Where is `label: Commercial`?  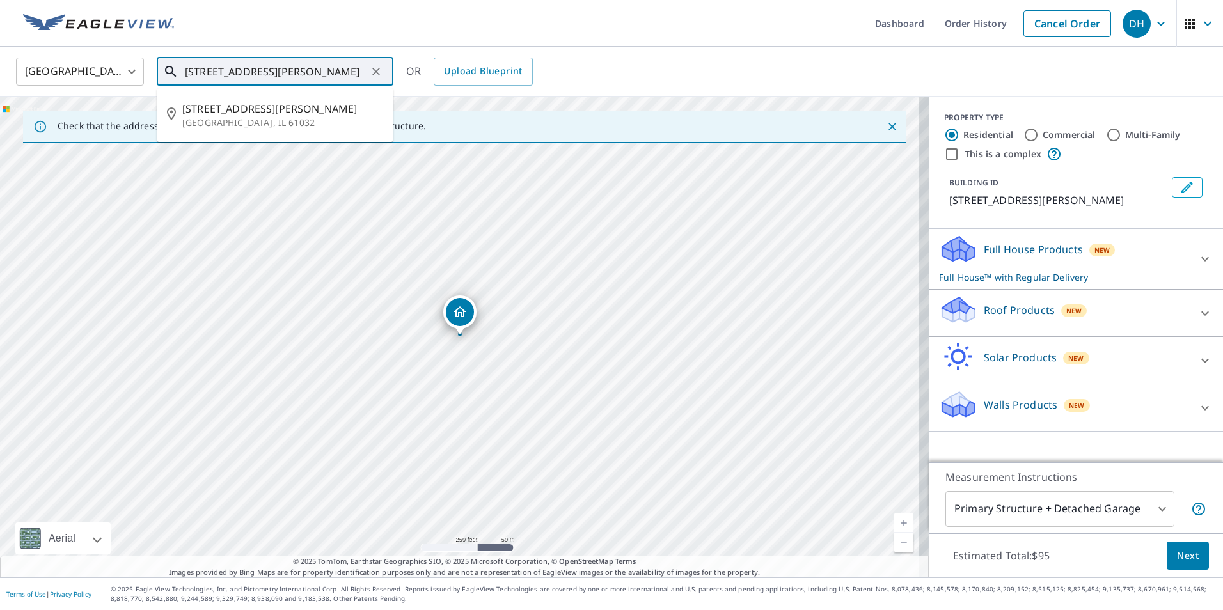 label: Commercial is located at coordinates (1068, 135).